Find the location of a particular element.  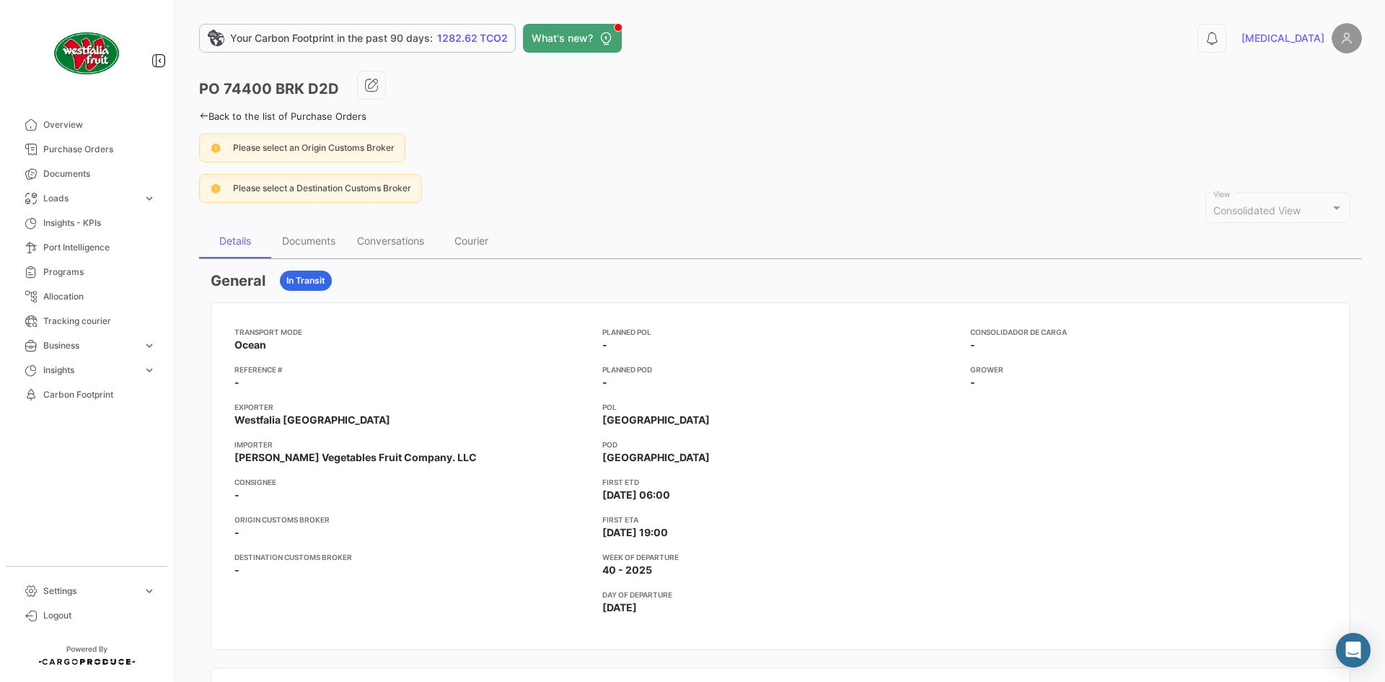

h3: PO 74400 BRK D2D is located at coordinates (269, 89).